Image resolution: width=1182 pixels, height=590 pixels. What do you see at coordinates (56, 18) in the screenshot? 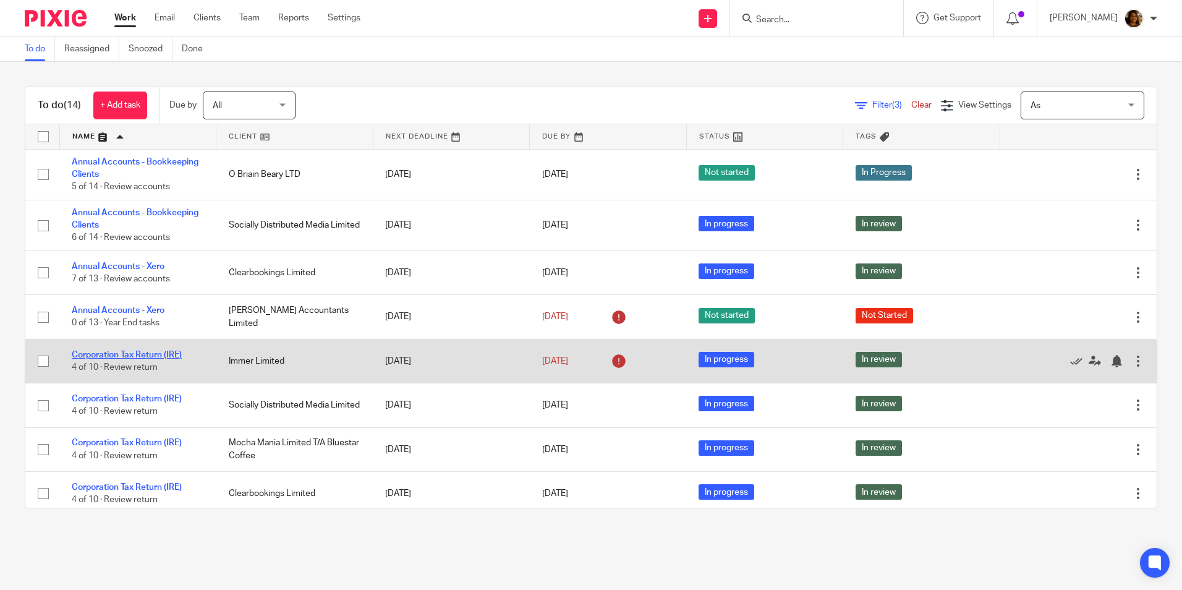
I see `img: Pixie` at bounding box center [56, 18].